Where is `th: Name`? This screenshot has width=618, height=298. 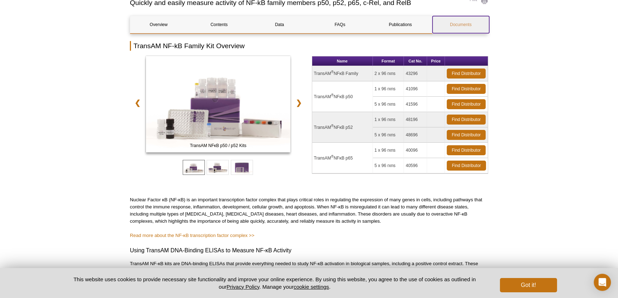 th: Name is located at coordinates (342, 61).